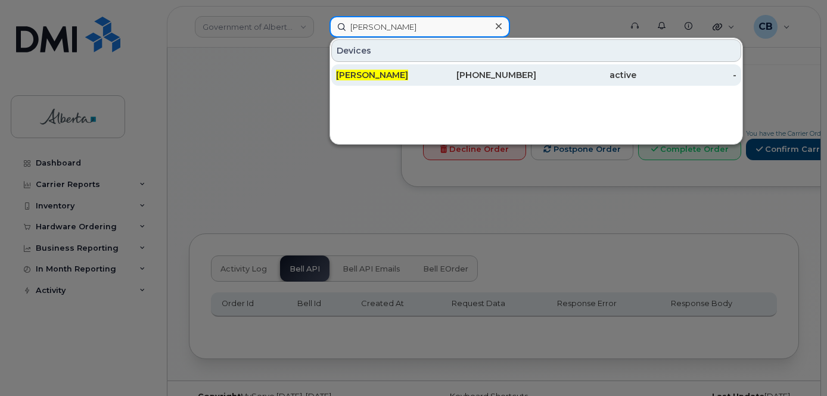 Image resolution: width=827 pixels, height=396 pixels. I want to click on input: Find something..., so click(420, 27).